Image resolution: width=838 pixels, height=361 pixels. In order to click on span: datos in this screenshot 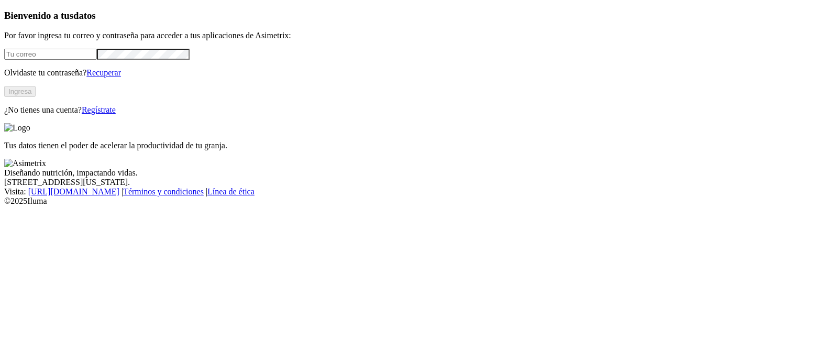, I will do `click(84, 15)`.